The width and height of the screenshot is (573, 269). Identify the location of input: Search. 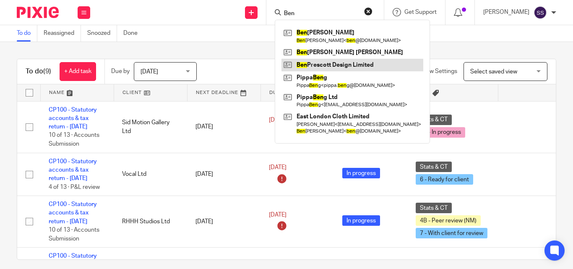
(321, 14).